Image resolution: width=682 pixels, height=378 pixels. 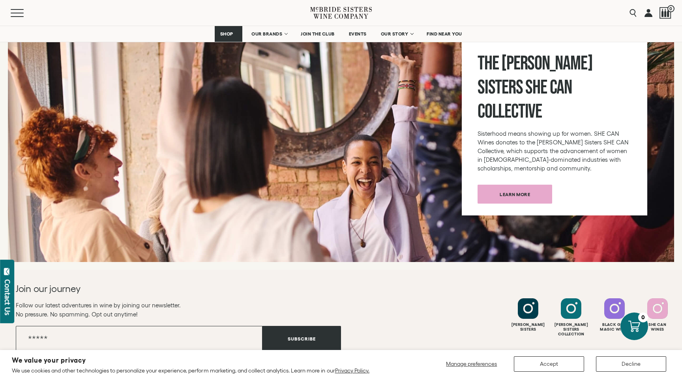 I want to click on h2: We value your privacy, so click(x=191, y=361).